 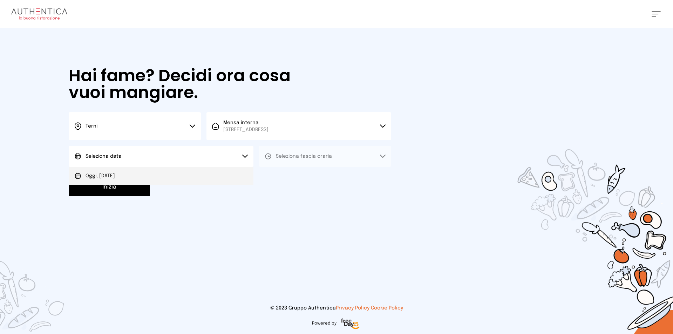 What do you see at coordinates (103, 156) in the screenshot?
I see `span: Seleziona data` at bounding box center [103, 156].